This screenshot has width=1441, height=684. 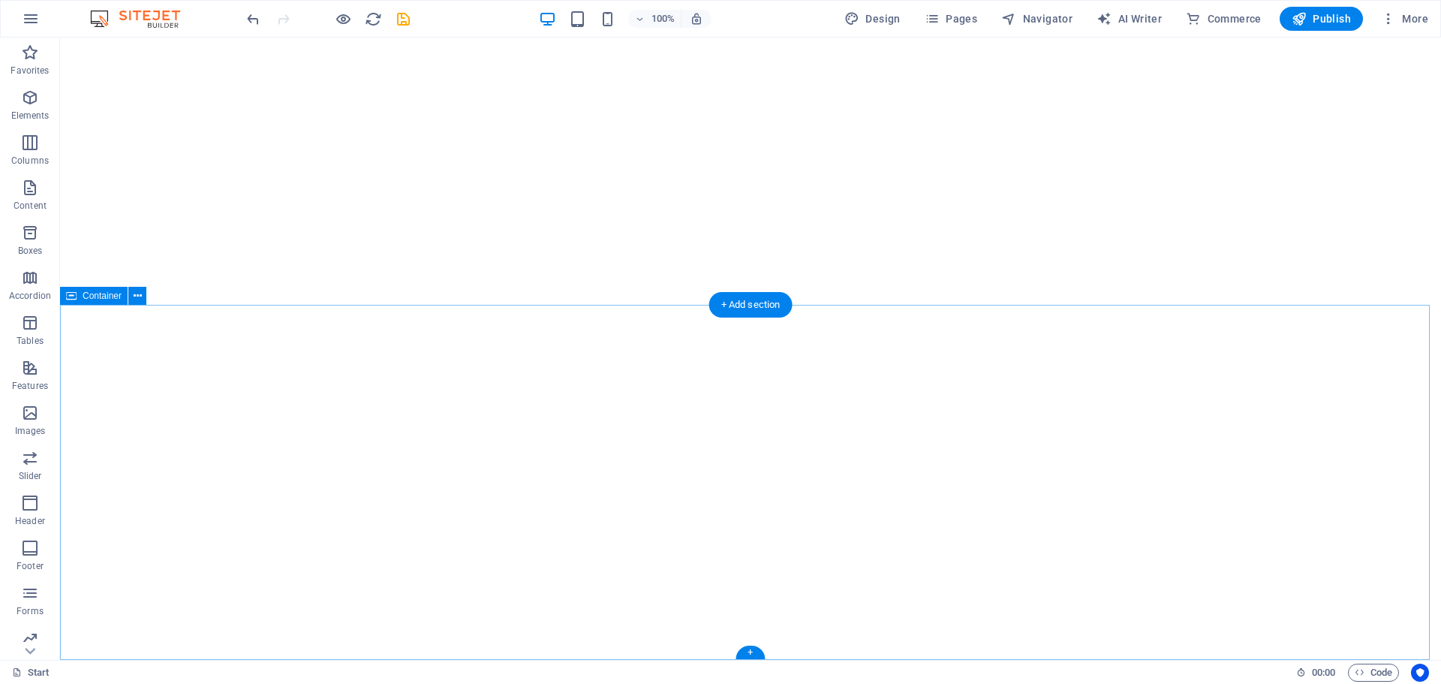 What do you see at coordinates (30, 161) in the screenshot?
I see `p: Columns` at bounding box center [30, 161].